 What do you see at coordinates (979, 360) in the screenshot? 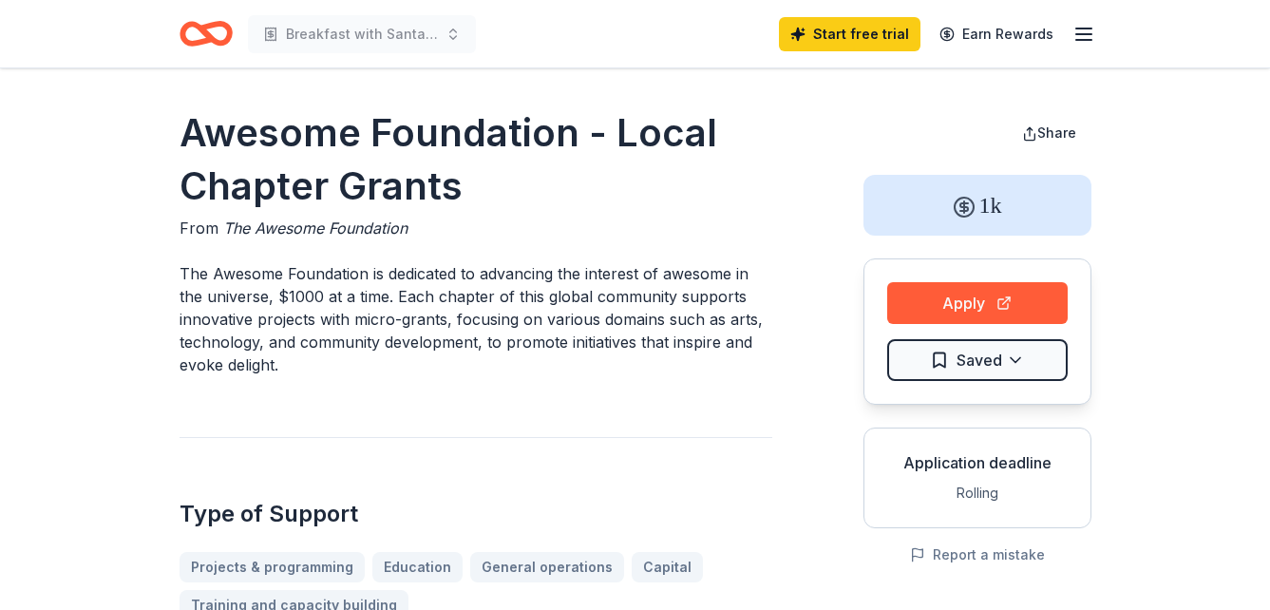
I see `span: Saved` at bounding box center [979, 360].